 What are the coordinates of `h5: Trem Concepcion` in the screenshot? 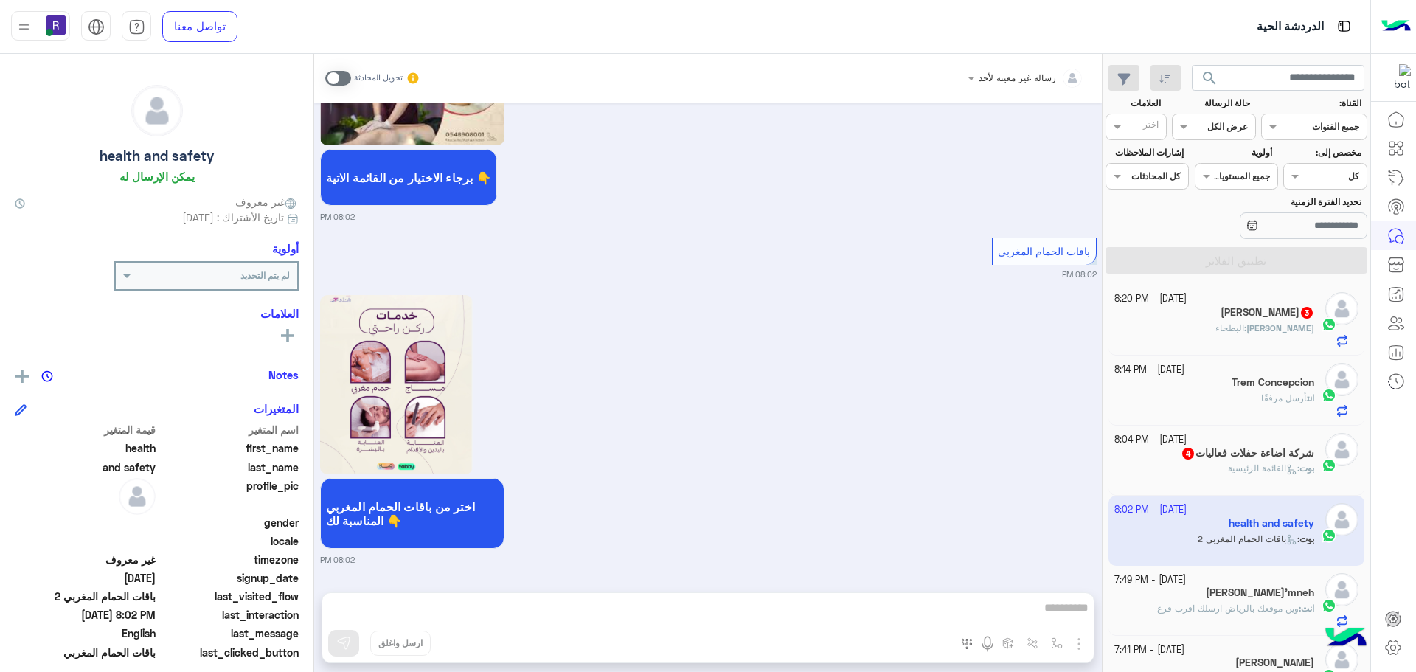 It's located at (1273, 382).